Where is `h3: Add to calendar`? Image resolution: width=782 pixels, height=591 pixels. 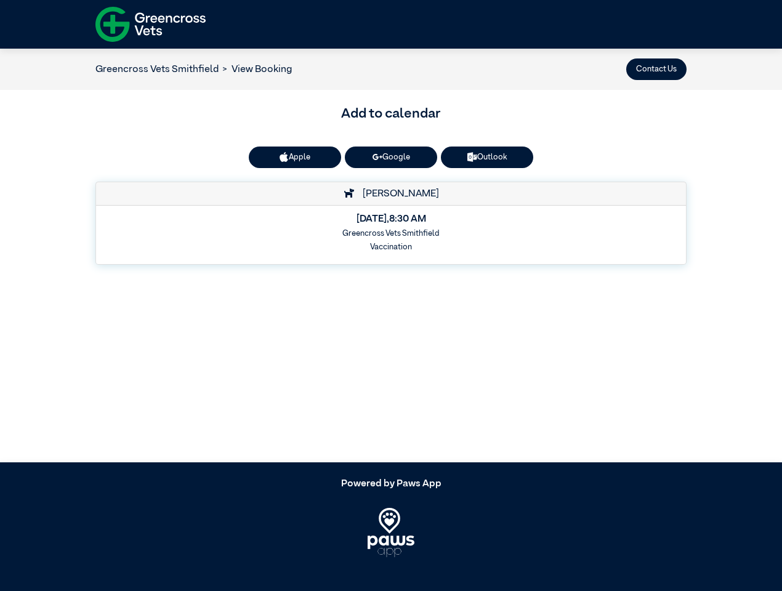
h3: Add to calendar is located at coordinates (391, 114).